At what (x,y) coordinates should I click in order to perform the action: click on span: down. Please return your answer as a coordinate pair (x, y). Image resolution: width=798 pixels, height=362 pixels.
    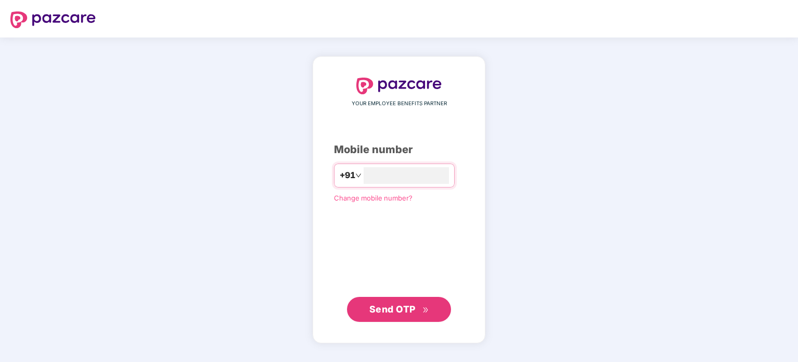
    Looking at the image, I should click on (358, 175).